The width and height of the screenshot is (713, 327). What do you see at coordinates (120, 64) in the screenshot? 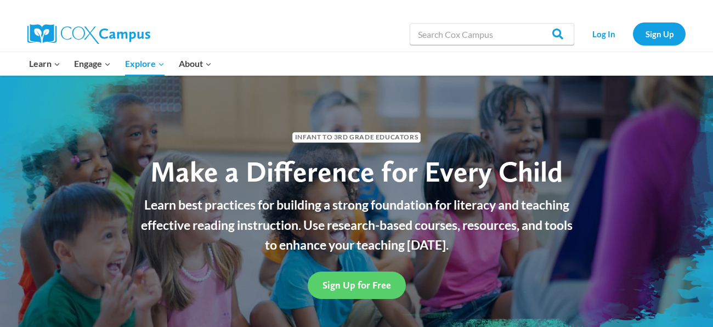
I see `nav: Primary Navigation` at bounding box center [120, 64].